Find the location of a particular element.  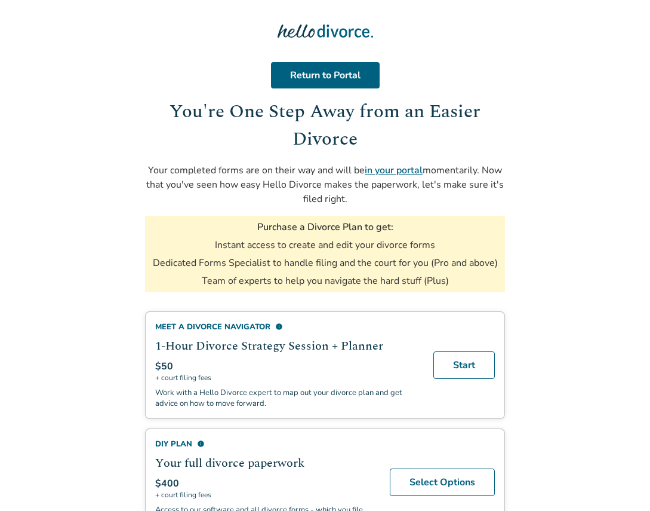

div: Meet a divorce navigator is located at coordinates (287, 327).